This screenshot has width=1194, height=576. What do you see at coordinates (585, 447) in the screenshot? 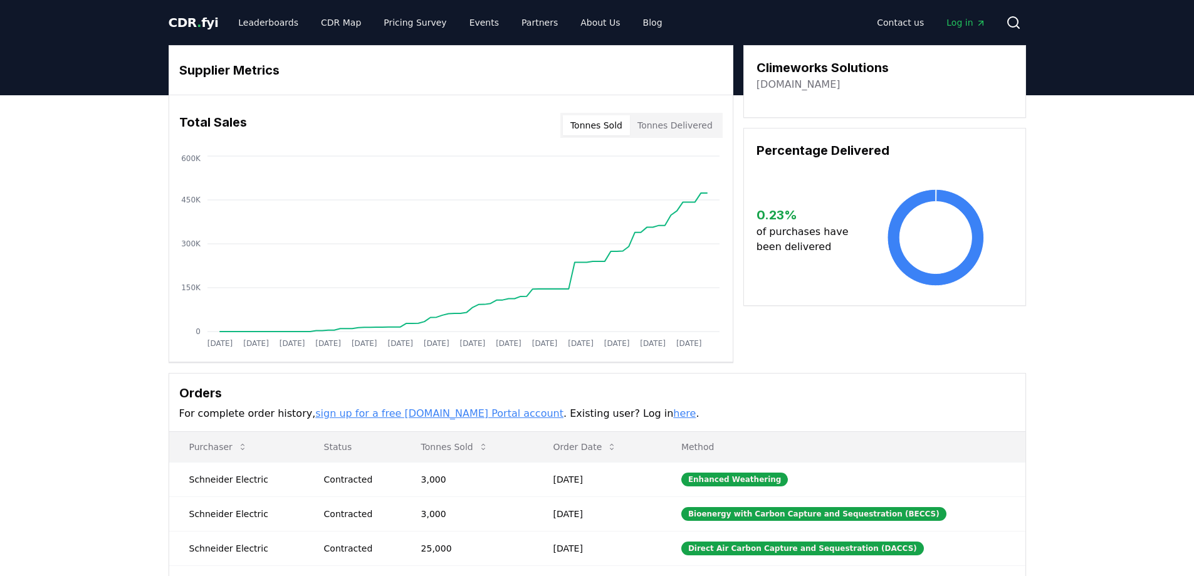
I see `button: Order Date` at bounding box center [585, 447].